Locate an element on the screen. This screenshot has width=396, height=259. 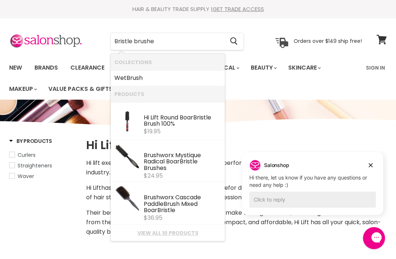
input: Search is located at coordinates (167, 41).